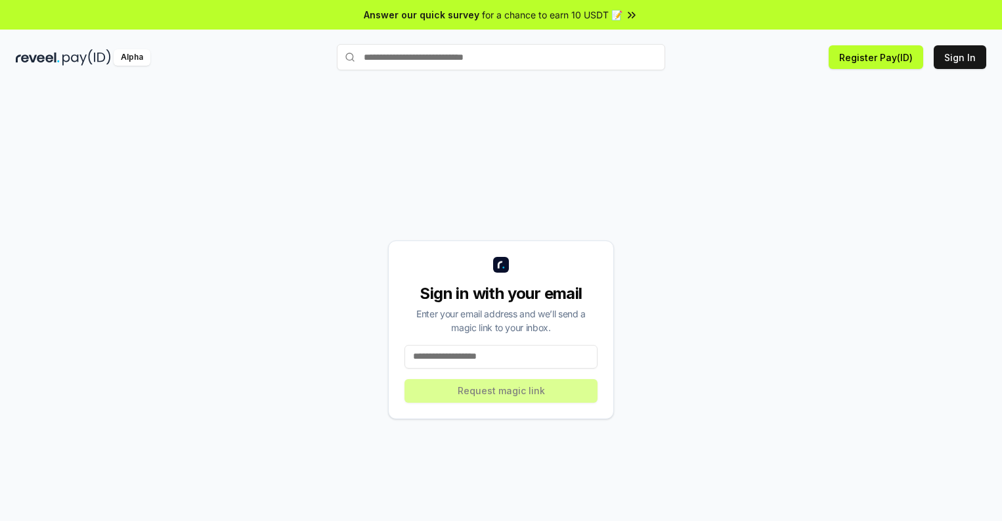 The image size is (1002, 521). What do you see at coordinates (87, 57) in the screenshot?
I see `img: pay_id` at bounding box center [87, 57].